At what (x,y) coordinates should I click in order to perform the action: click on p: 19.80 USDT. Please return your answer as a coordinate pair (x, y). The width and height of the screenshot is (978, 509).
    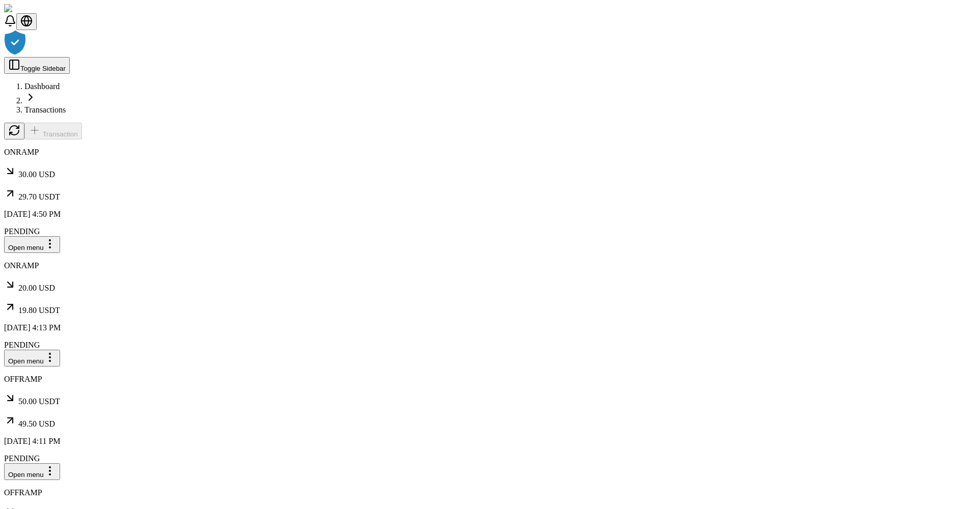
    Looking at the image, I should click on (489, 308).